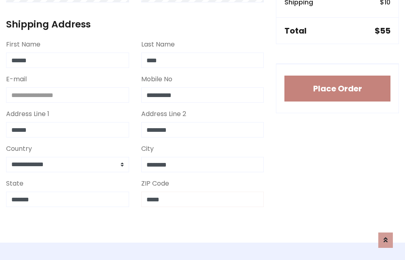 Image resolution: width=405 pixels, height=260 pixels. I want to click on button: Place Order, so click(337, 89).